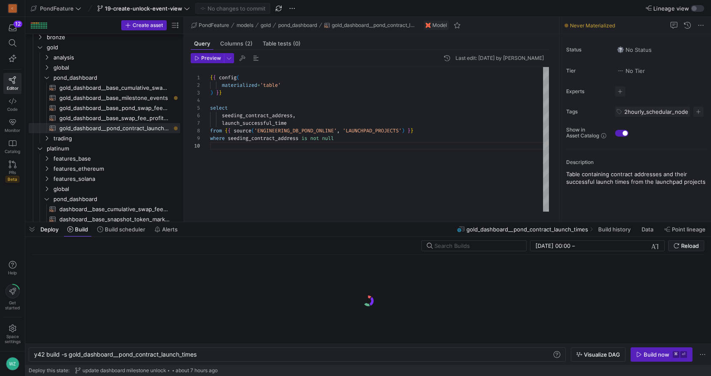 Image resolution: width=711 pixels, height=376 pixels. I want to click on div: C, so click(13, 8).